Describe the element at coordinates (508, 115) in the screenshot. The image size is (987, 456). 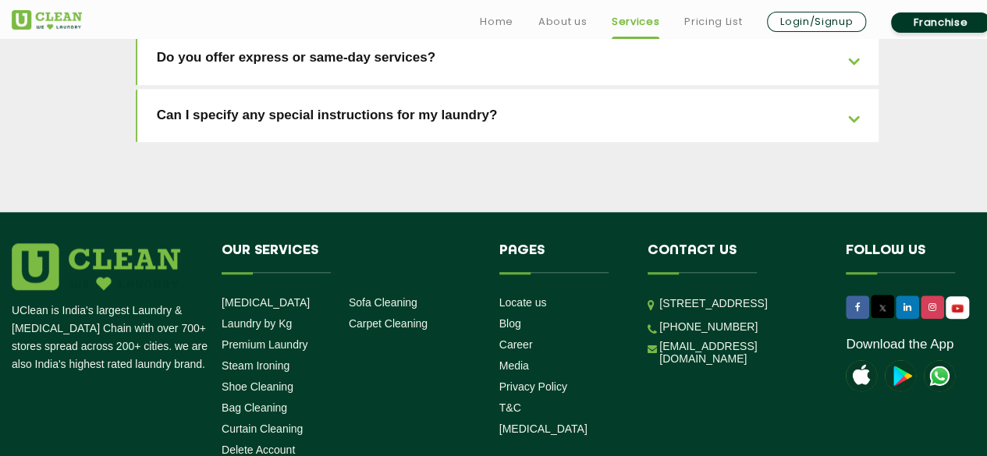
I see `a: Can I specify any special instructions for my laundry?` at that location.